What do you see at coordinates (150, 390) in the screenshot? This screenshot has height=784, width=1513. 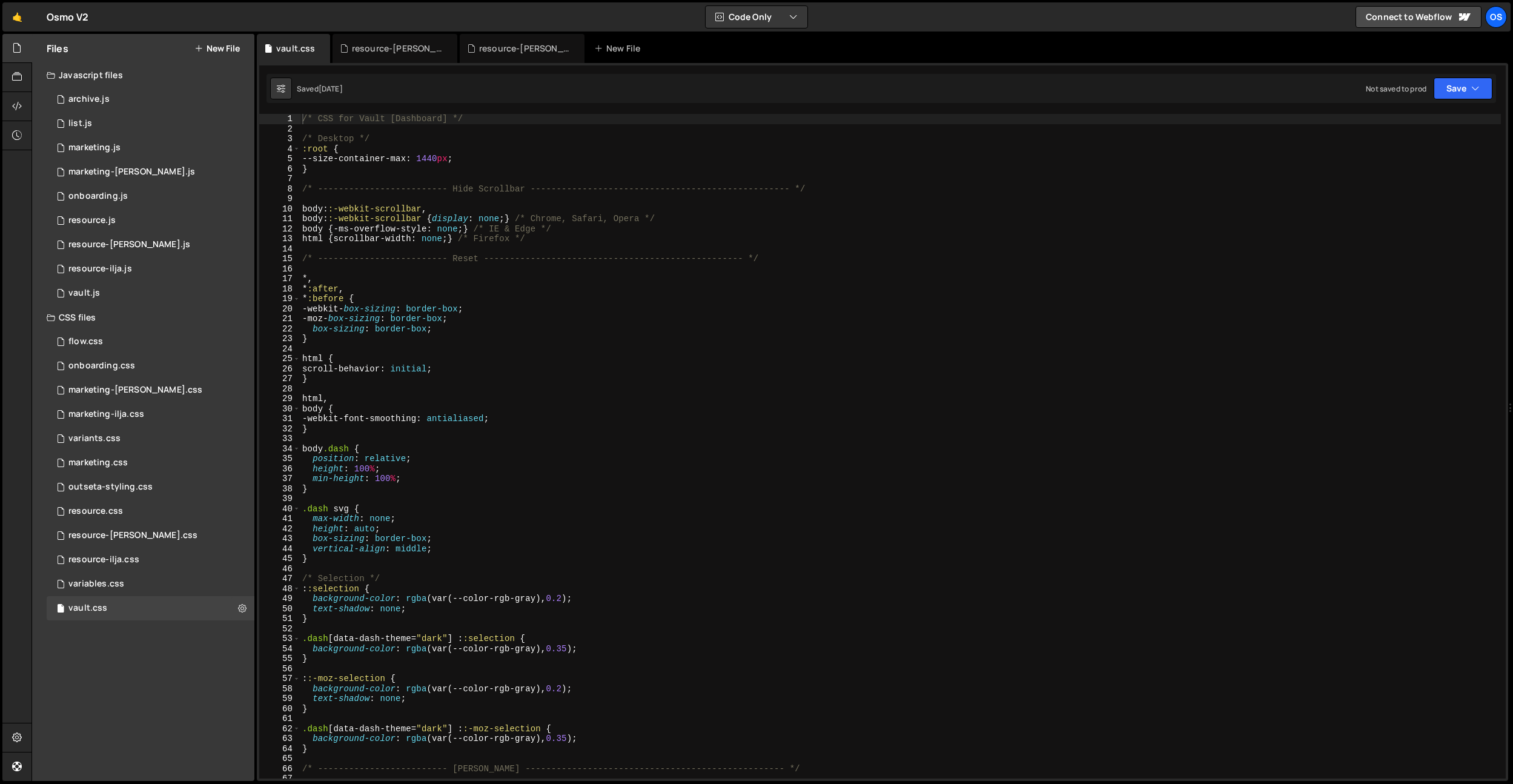 I see `div: 16596/46284.css` at bounding box center [150, 390].